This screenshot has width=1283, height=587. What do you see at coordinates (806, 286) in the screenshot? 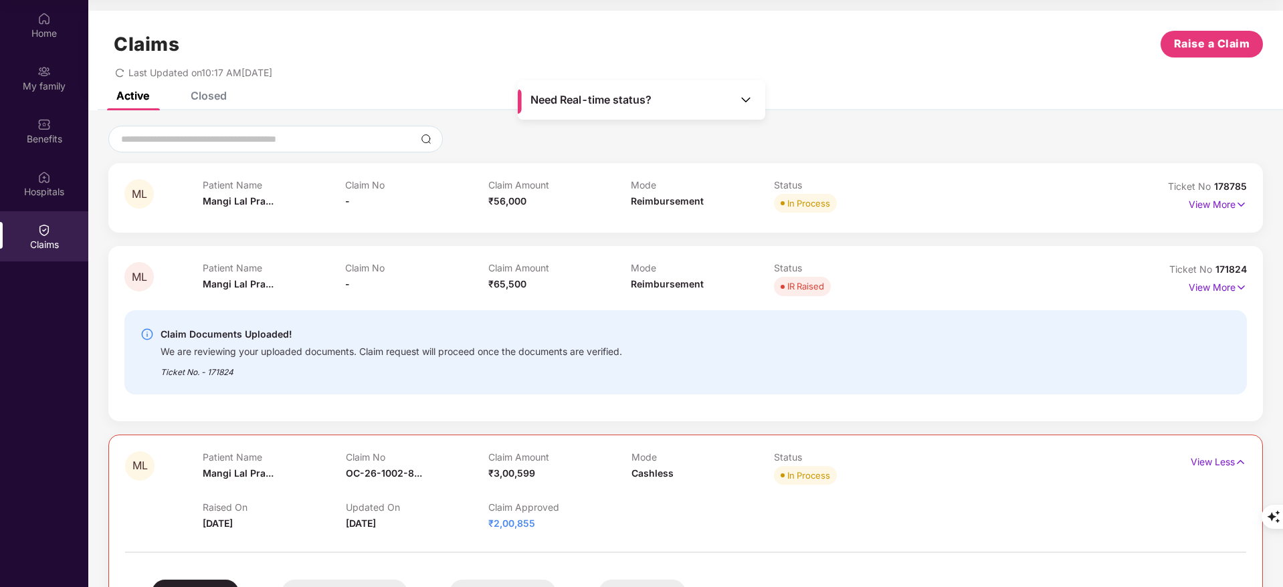
I see `div: IR Raised` at bounding box center [806, 286].